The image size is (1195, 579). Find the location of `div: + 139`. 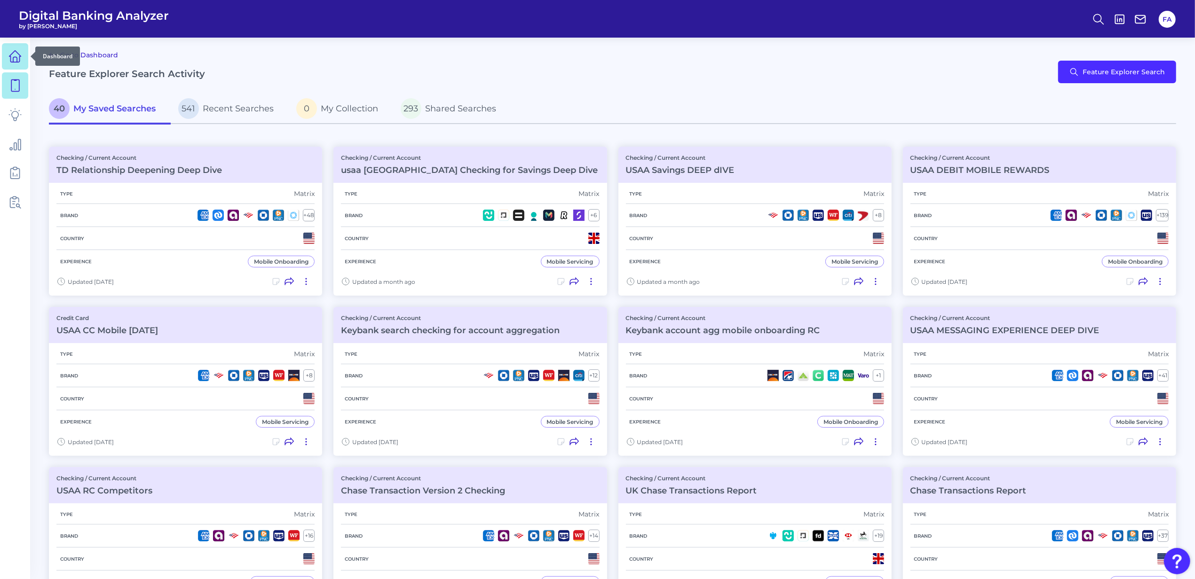

div: + 139 is located at coordinates (1162, 215).